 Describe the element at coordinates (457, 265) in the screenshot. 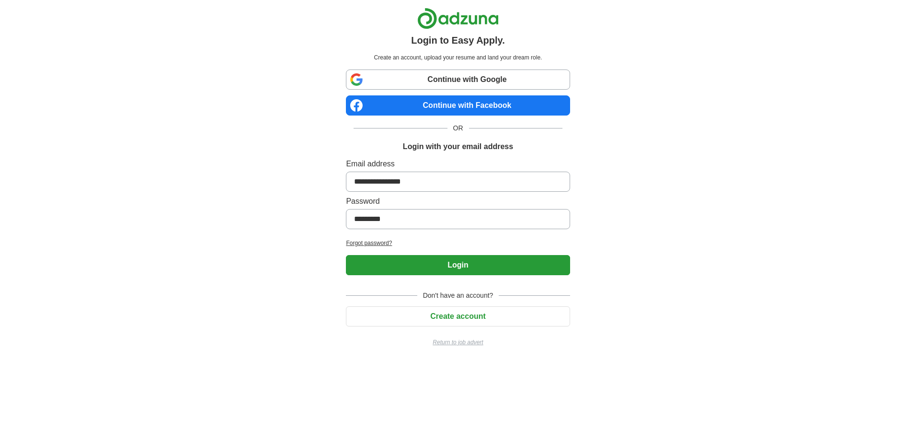

I see `button: Login` at that location.